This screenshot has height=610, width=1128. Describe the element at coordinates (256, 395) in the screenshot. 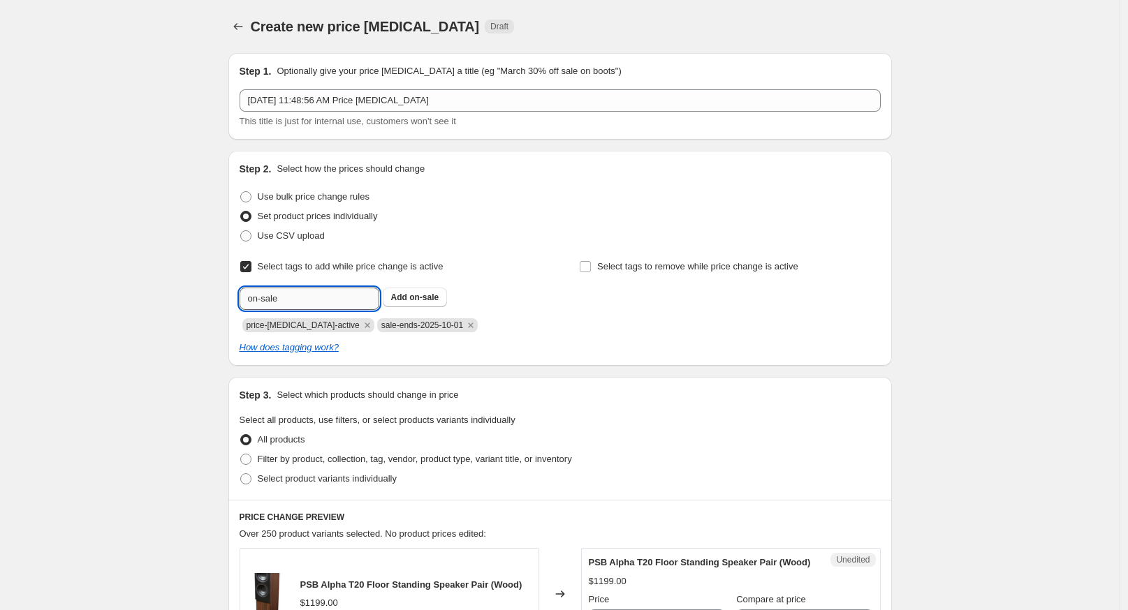

I see `h2: Step 3.` at that location.